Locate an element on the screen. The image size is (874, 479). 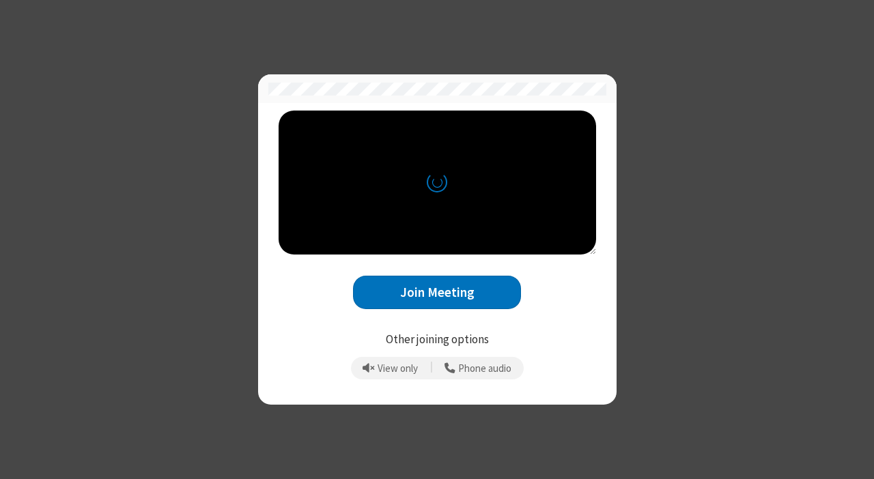
button: Use your phone for mic and speaker while you view the meeting on this device. is located at coordinates (478, 369).